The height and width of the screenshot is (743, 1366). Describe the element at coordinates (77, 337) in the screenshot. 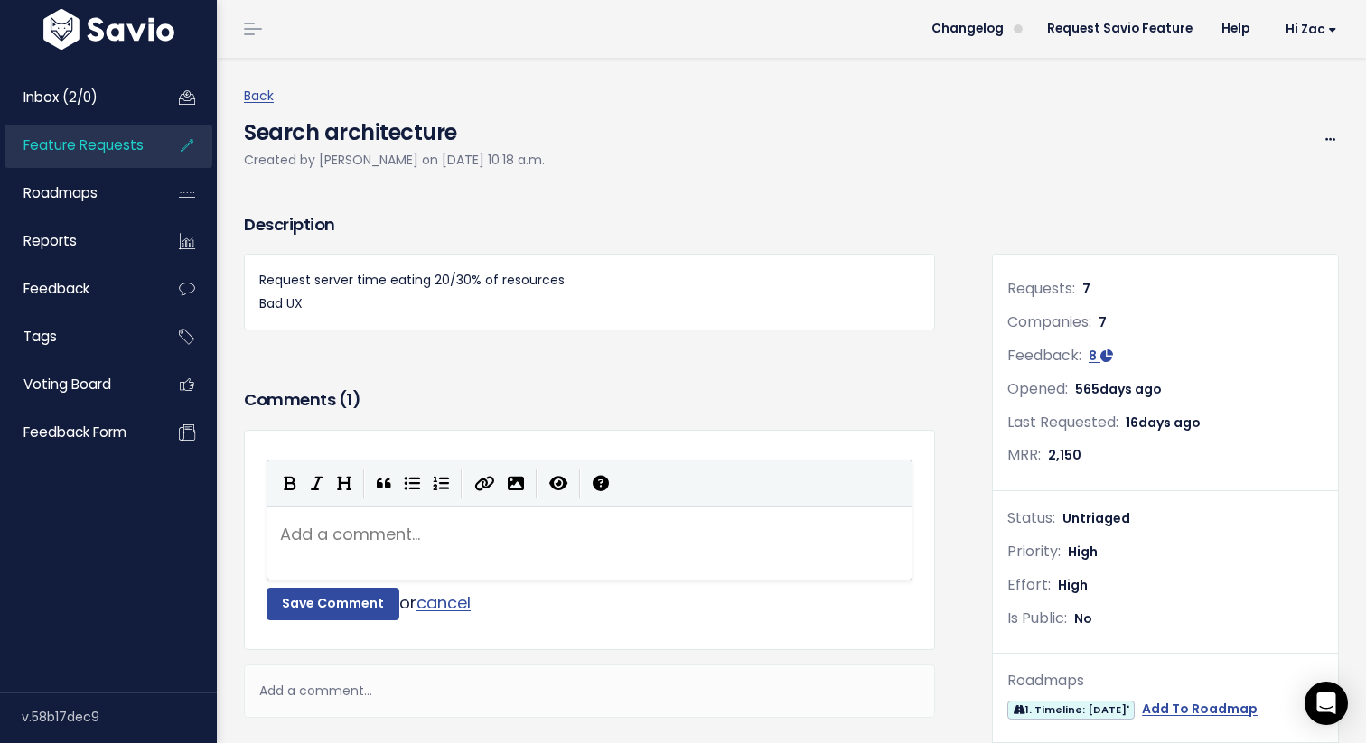

I see `a: Tags` at that location.